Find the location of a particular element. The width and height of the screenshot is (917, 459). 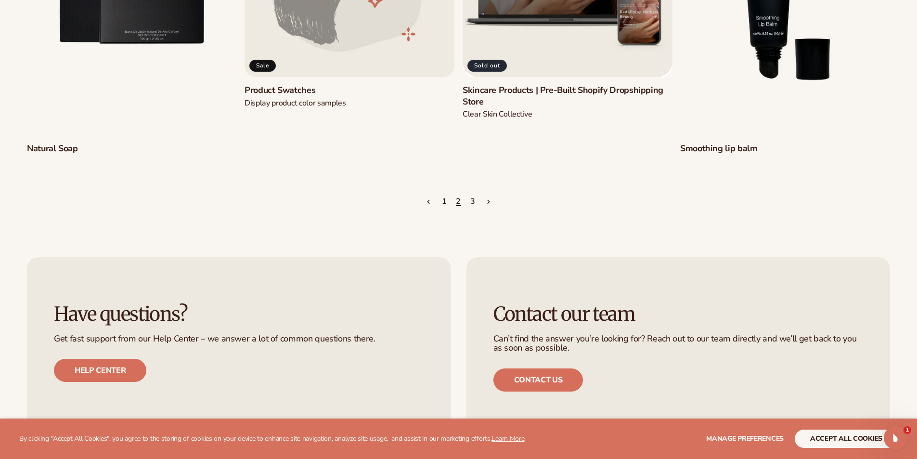

a: Learn More is located at coordinates (508, 438).